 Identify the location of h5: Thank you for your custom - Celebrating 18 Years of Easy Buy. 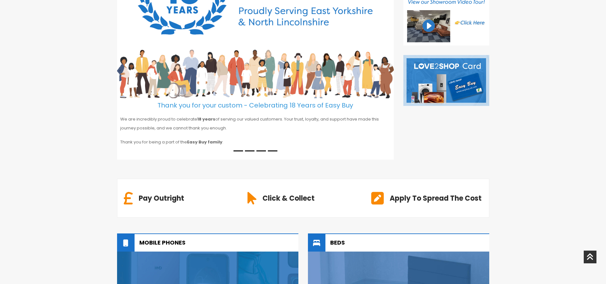
(255, 104).